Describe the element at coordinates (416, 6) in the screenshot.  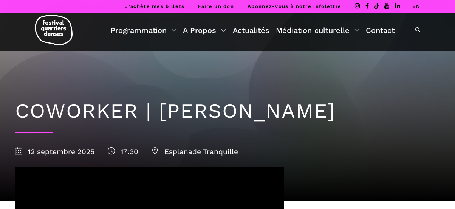
I see `a: EN` at that location.